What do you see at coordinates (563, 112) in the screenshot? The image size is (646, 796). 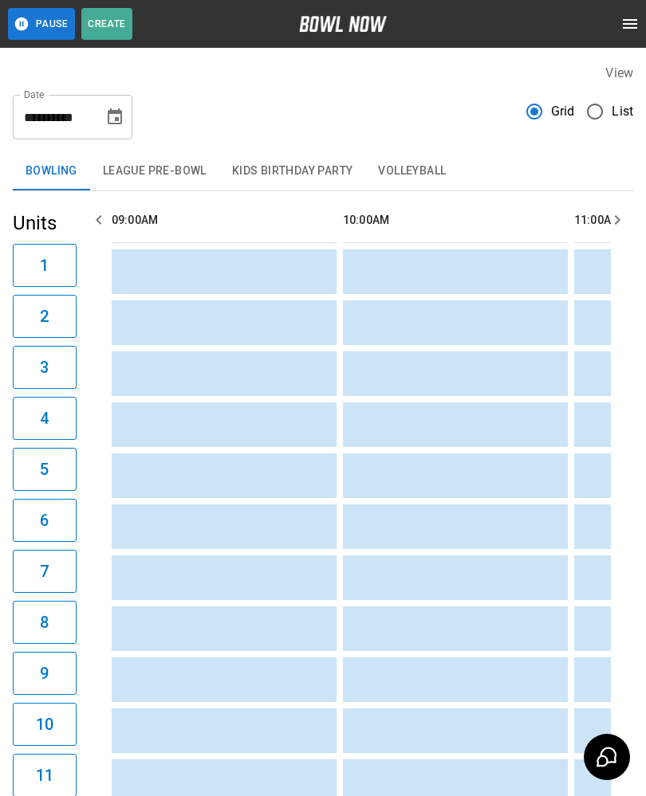 I see `span: Grid` at bounding box center [563, 112].